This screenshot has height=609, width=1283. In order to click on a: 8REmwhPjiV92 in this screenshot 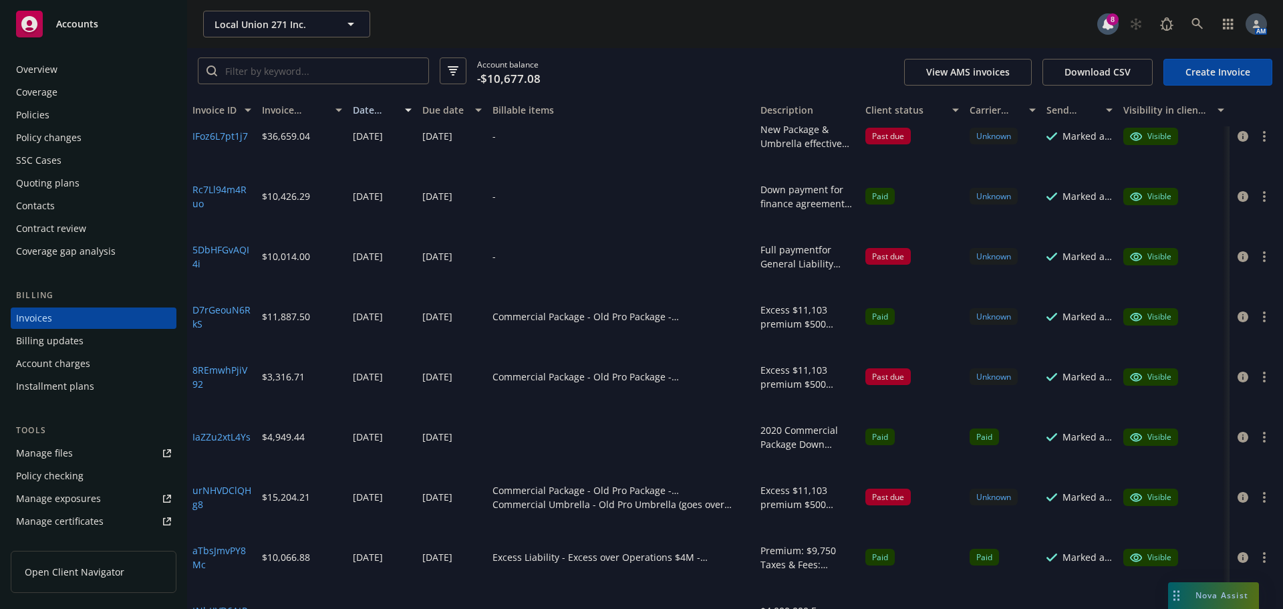, I will do `click(222, 377)`.